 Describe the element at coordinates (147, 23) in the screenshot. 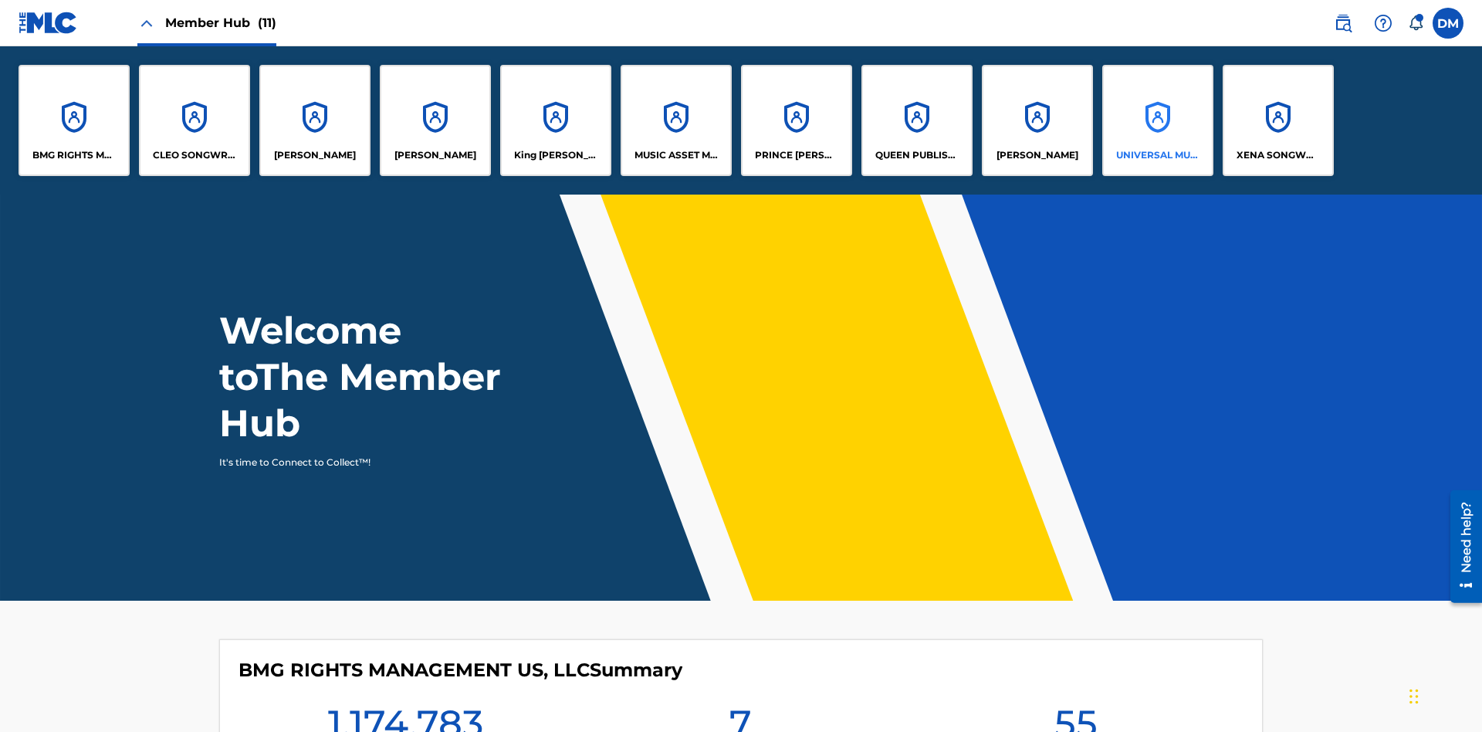

I see `img: Close` at that location.